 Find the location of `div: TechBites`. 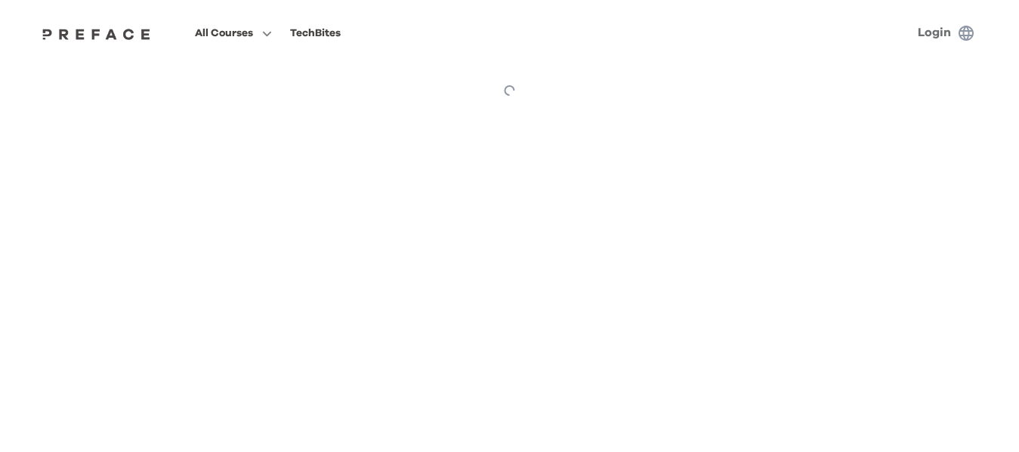

div: TechBites is located at coordinates (315, 33).